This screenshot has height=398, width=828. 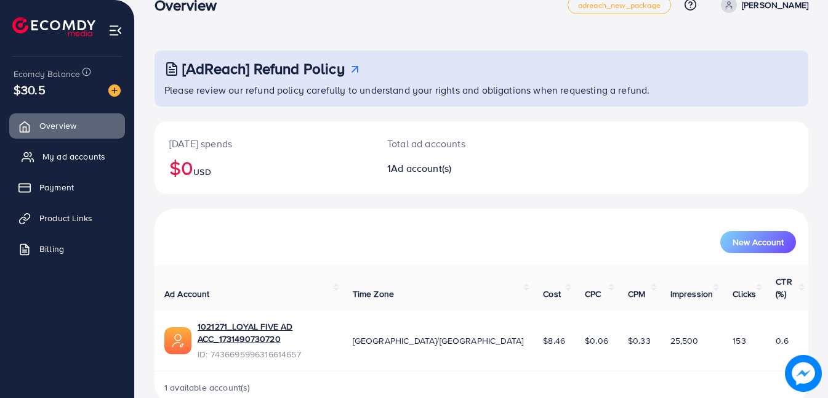 What do you see at coordinates (784, 287) in the screenshot?
I see `span: CTR (%)` at bounding box center [784, 287].